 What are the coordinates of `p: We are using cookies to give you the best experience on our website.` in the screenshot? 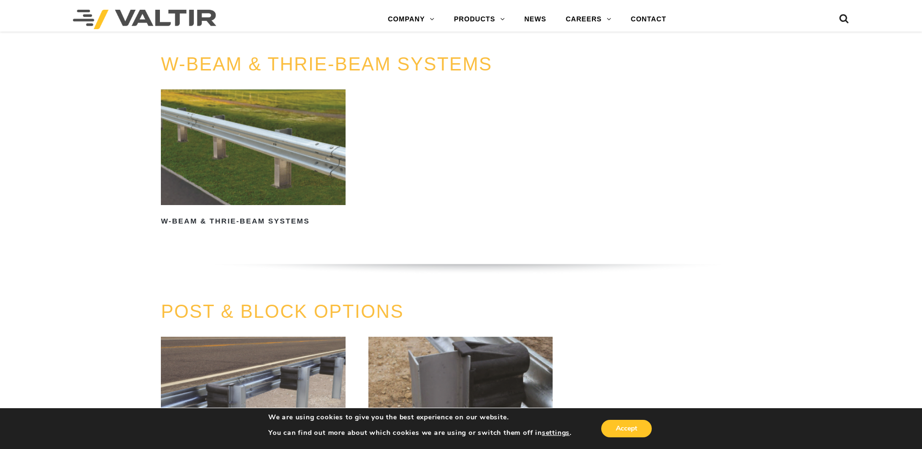 It's located at (420, 418).